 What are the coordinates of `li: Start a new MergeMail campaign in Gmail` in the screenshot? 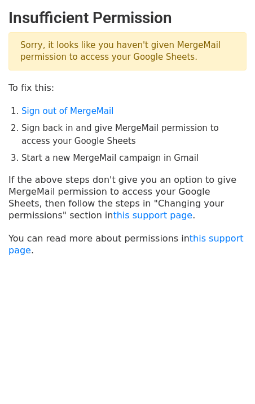 It's located at (134, 158).